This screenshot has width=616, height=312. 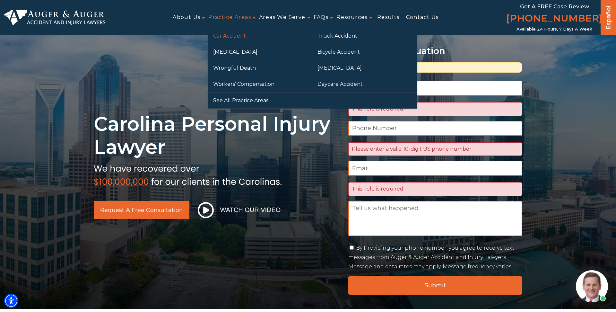 What do you see at coordinates (11, 300) in the screenshot?
I see `div: Accessibility Menu` at bounding box center [11, 300].